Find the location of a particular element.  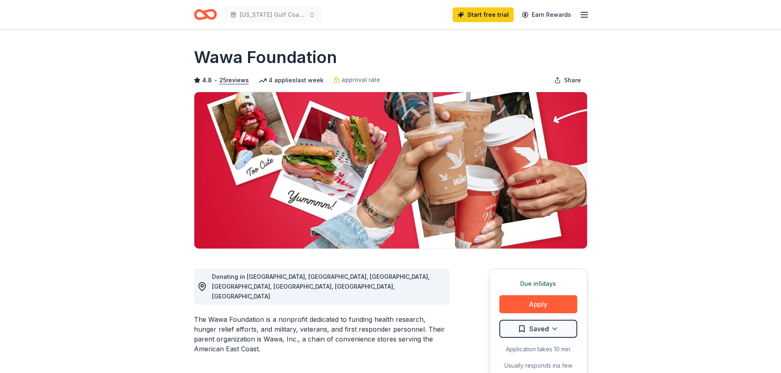

button: 25reviews is located at coordinates (234, 80).